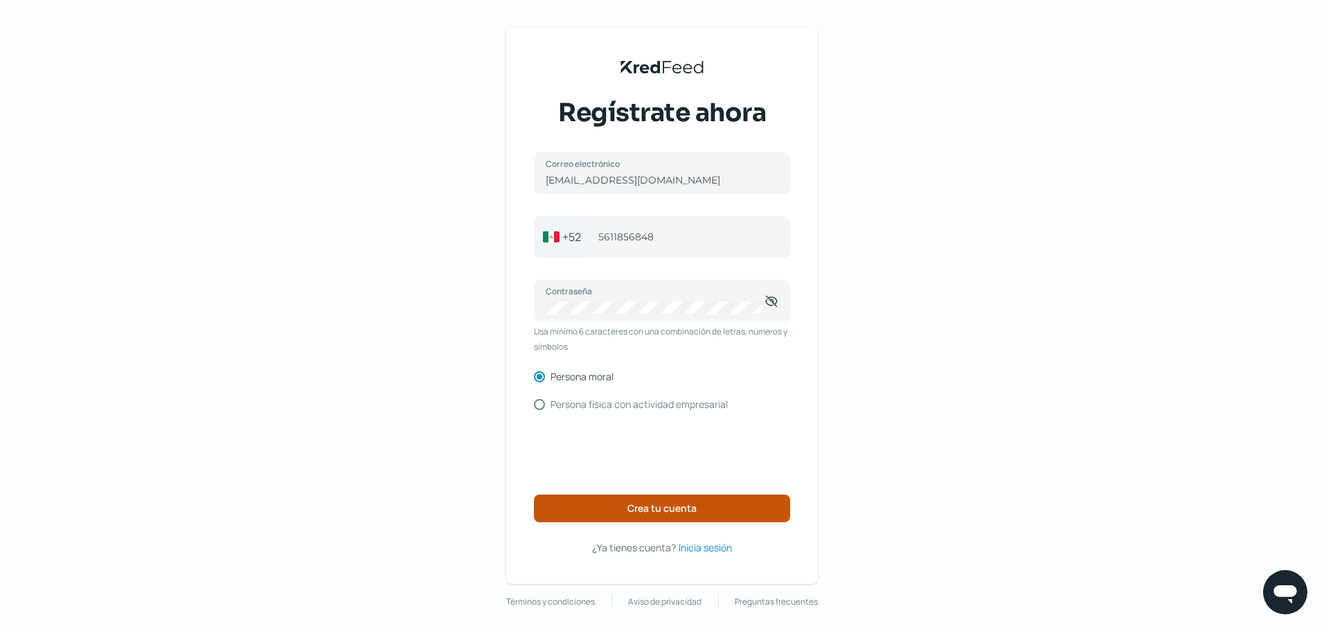  I want to click on span: Preguntas frecuentes, so click(776, 602).